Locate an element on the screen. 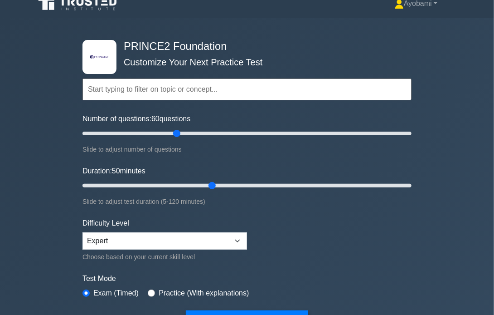 Image resolution: width=494 pixels, height=315 pixels. label: Difficulty Level is located at coordinates (106, 223).